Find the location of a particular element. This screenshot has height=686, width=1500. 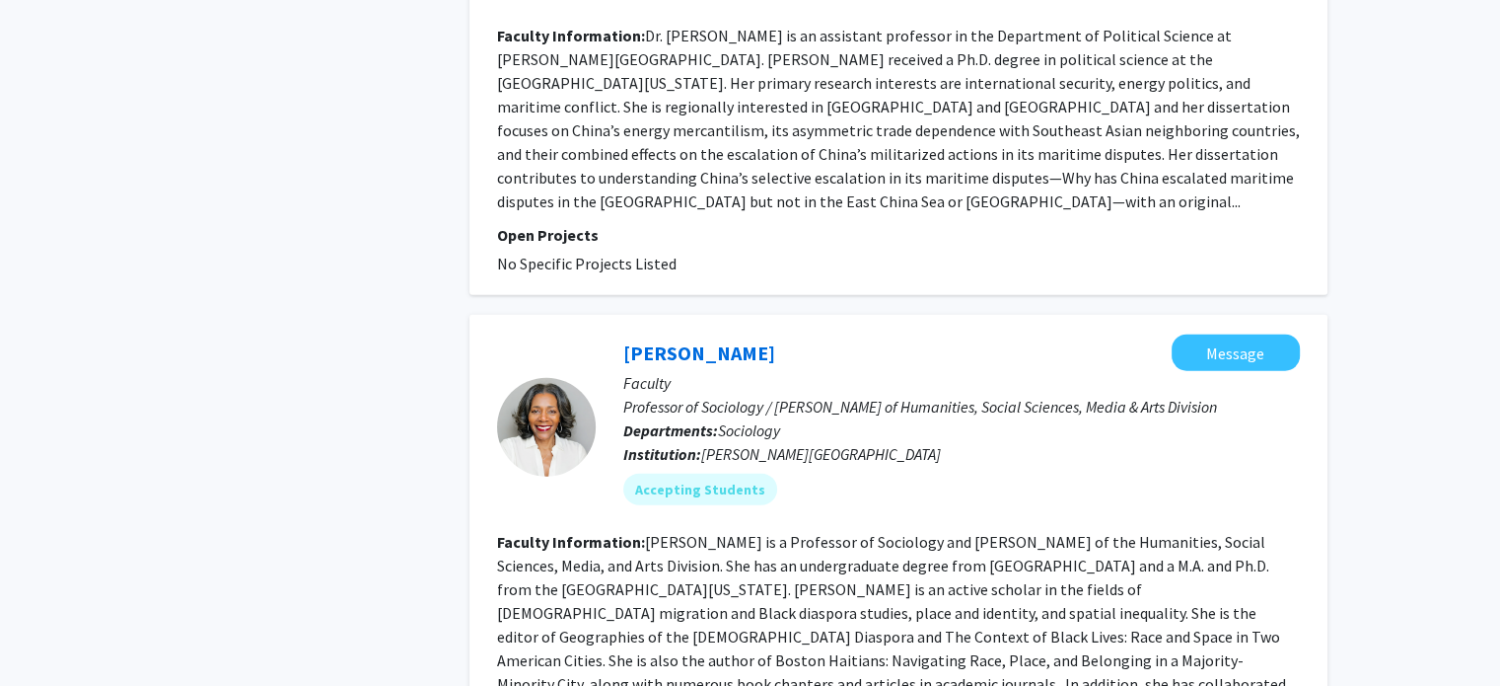

b: Institution: is located at coordinates (662, 454).